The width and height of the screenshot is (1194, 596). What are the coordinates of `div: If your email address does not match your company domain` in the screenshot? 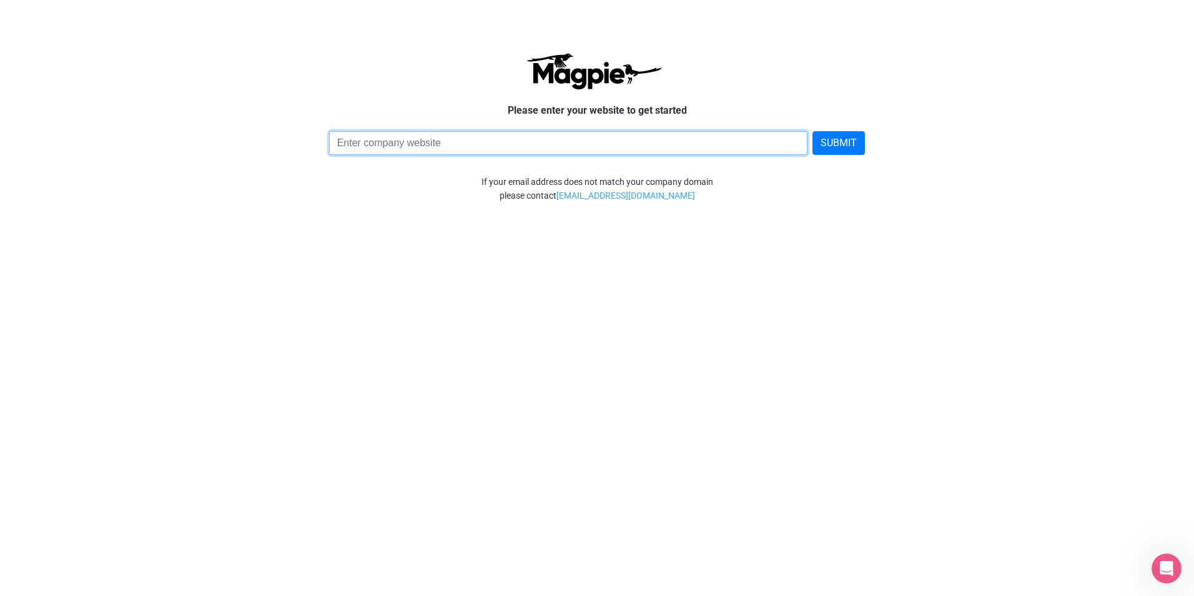 It's located at (597, 182).